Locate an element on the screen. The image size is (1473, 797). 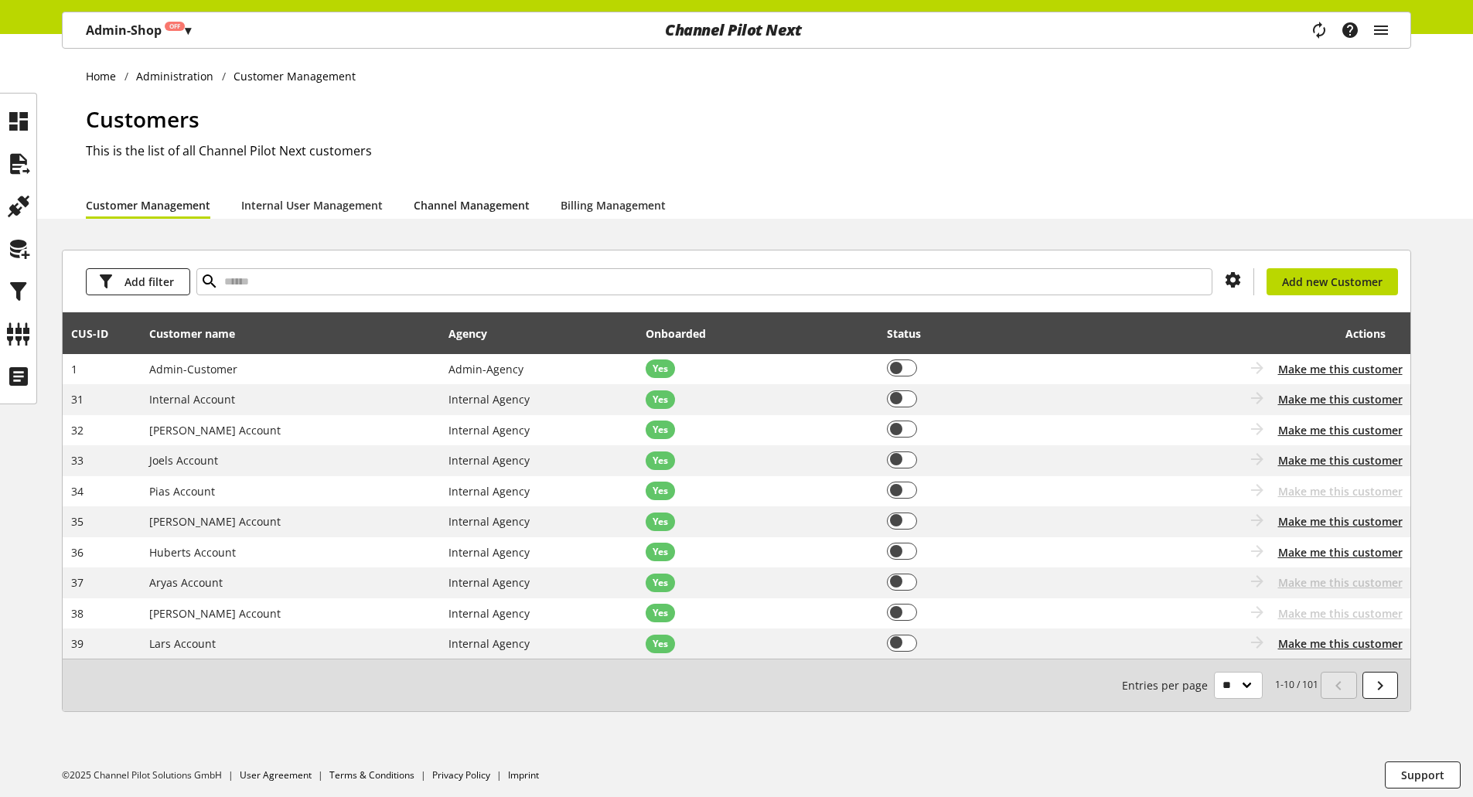
span: 36 is located at coordinates (77, 552).